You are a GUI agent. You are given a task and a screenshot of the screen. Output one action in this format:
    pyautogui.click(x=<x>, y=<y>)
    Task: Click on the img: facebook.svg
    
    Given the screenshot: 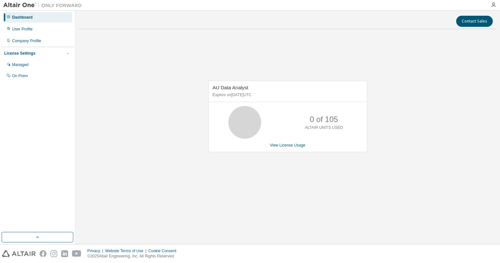 What is the action you would take?
    pyautogui.click(x=43, y=254)
    